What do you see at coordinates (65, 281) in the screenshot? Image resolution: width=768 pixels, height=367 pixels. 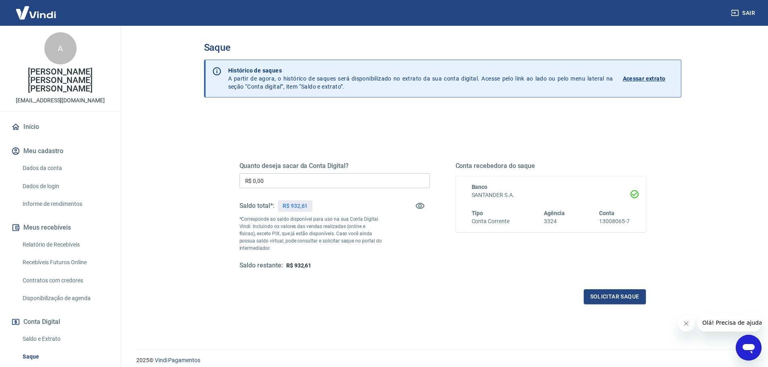 I see `a: Contratos com credores` at bounding box center [65, 281].